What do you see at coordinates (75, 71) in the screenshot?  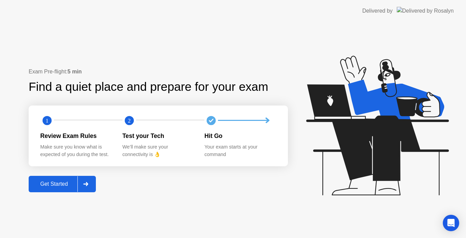 I see `b: 5 min` at bounding box center [75, 71].